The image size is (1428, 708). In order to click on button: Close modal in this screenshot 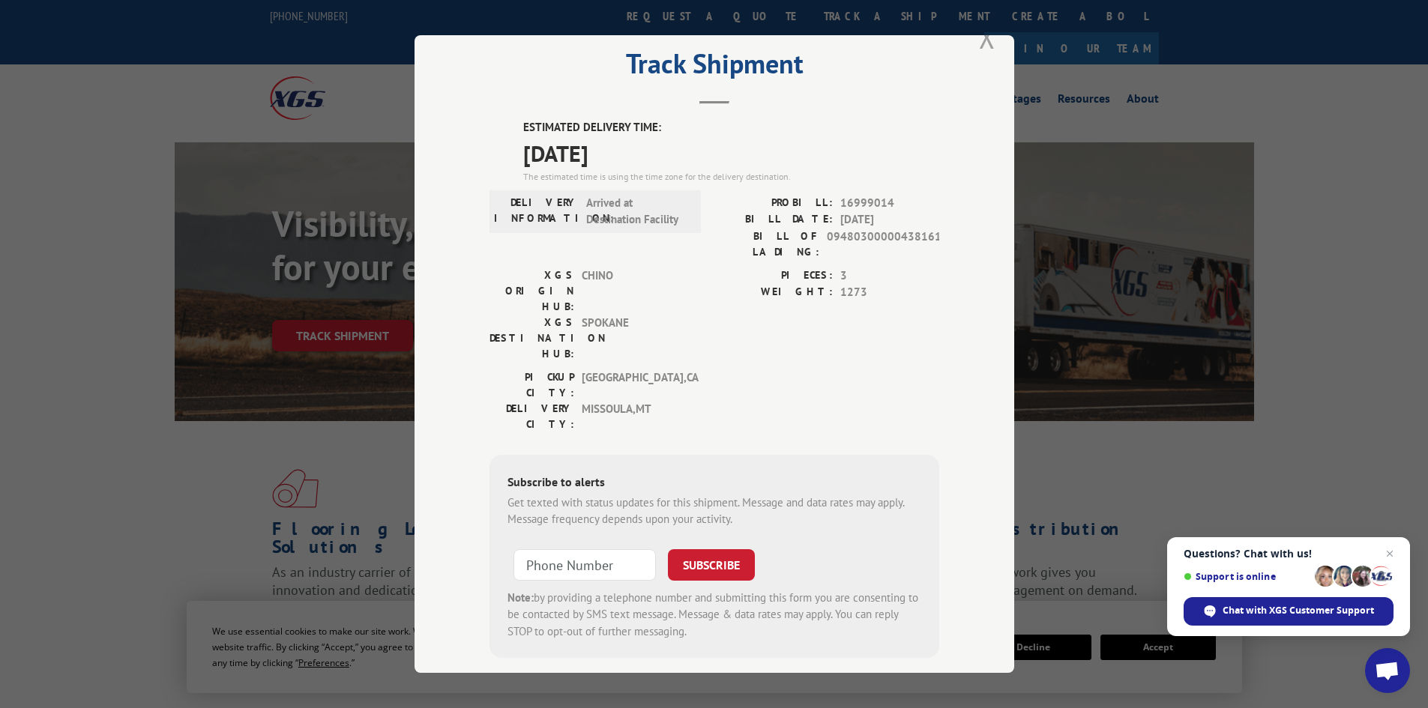, I will do `click(987, 37)`.